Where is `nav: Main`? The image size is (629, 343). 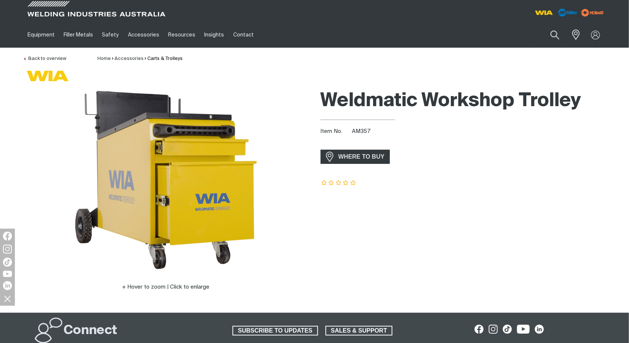 nav: Main is located at coordinates (242, 35).